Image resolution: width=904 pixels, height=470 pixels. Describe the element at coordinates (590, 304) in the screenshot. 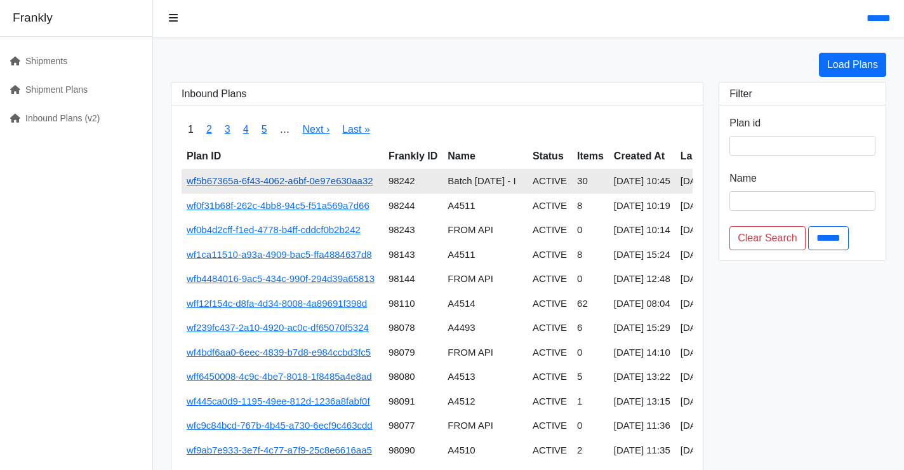

I see `td: 62` at that location.